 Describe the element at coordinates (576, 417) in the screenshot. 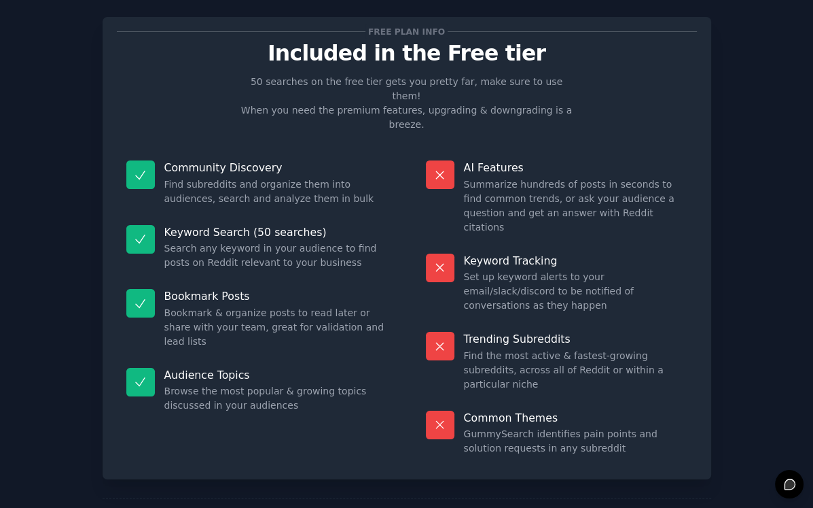

I see `p: Common Themes` at that location.